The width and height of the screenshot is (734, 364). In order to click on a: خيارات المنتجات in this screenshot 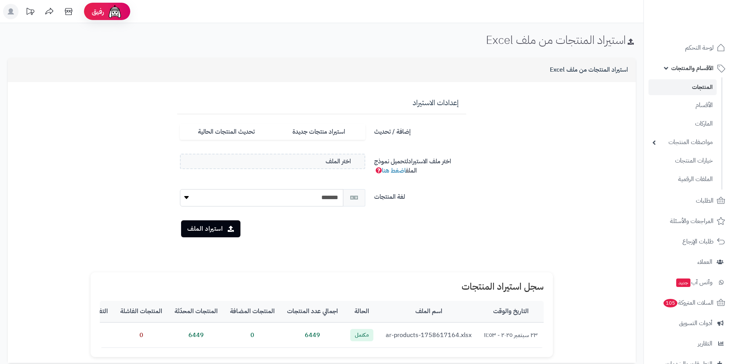, I will do `click(682, 161)`.